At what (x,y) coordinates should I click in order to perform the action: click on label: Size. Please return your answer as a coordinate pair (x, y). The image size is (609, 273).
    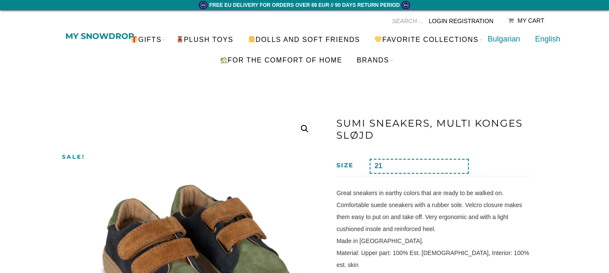
    Looking at the image, I should click on (345, 165).